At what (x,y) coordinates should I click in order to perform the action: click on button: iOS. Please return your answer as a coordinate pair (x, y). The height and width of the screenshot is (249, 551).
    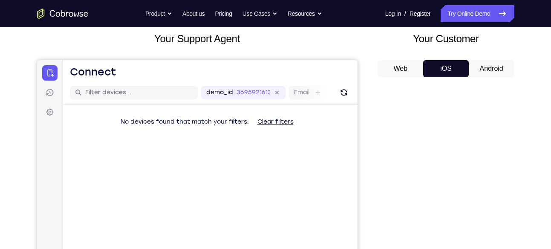
    Looking at the image, I should click on (446, 69).